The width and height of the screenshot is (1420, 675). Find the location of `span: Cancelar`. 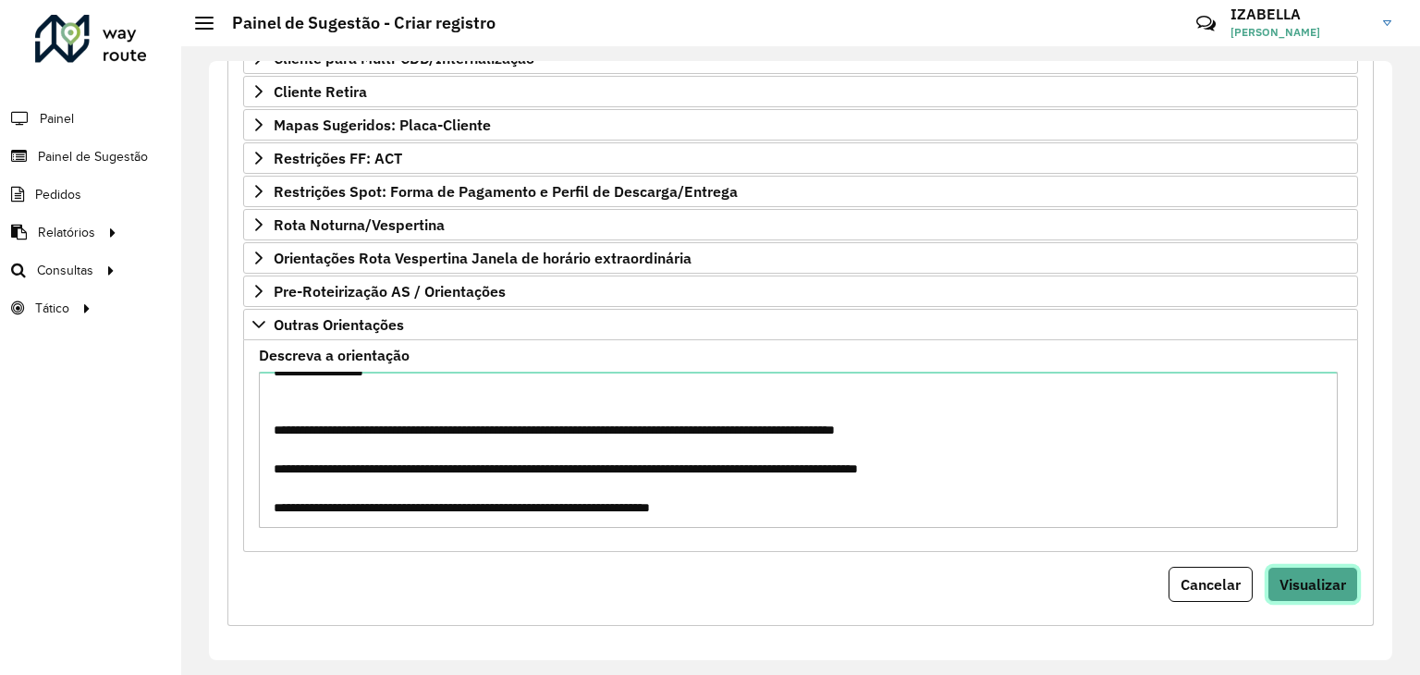

span: Cancelar is located at coordinates (1210, 584).